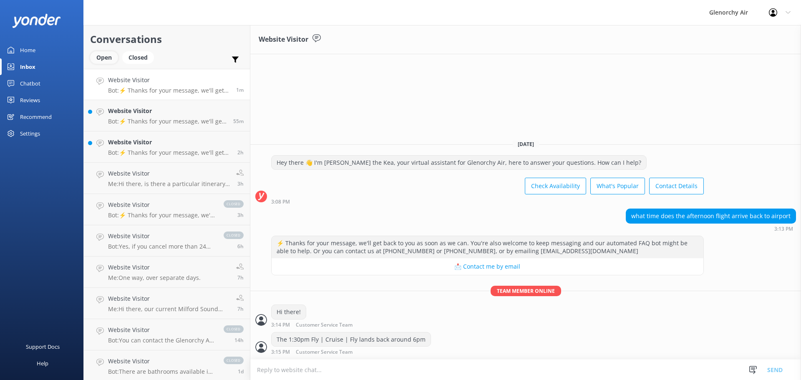 Image resolution: width=801 pixels, height=380 pixels. Describe the element at coordinates (36, 20) in the screenshot. I see `img: yonder-white-logo.png` at that location.